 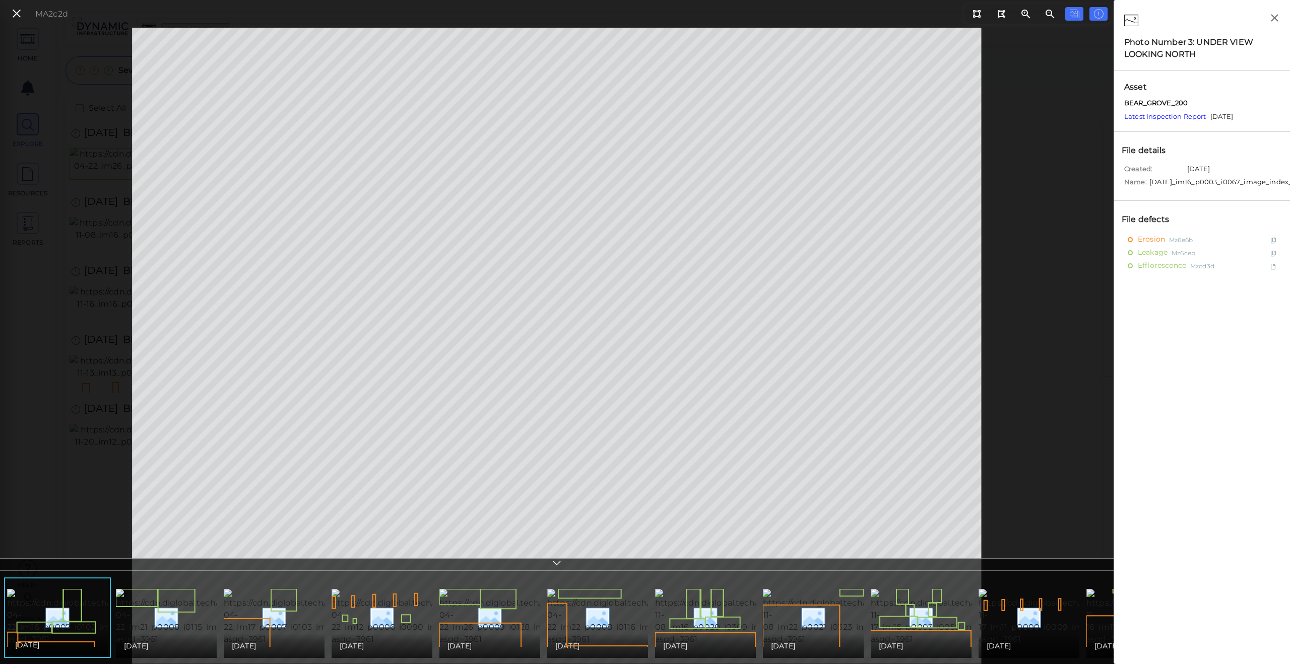 What do you see at coordinates (51, 14) in the screenshot?
I see `div: MA2c2d` at bounding box center [51, 14].